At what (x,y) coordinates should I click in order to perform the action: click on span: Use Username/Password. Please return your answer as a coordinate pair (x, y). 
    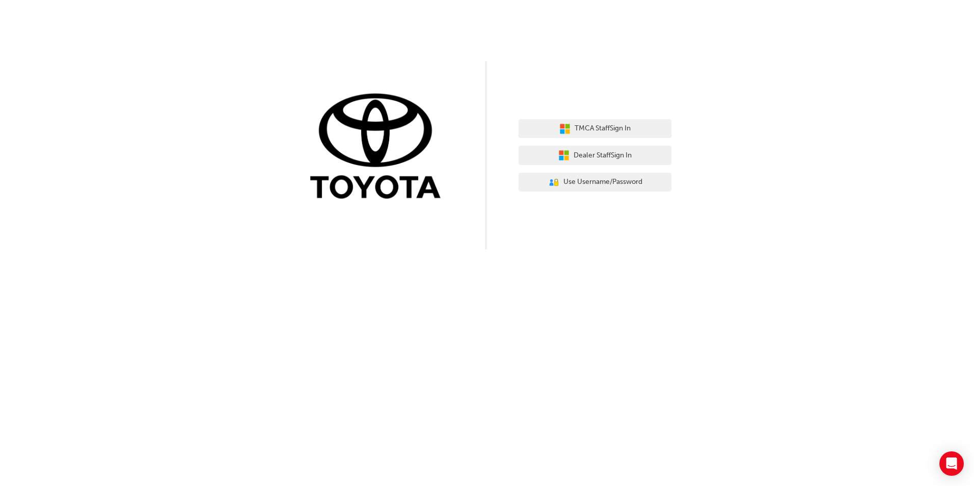
    Looking at the image, I should click on (602, 182).